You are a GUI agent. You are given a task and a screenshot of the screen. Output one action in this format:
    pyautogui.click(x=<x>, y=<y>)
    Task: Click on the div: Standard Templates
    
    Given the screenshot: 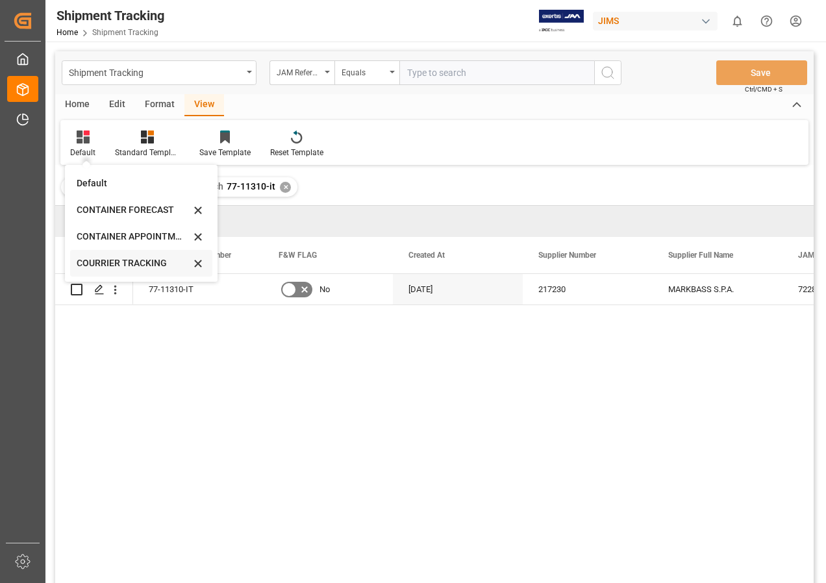 What is the action you would take?
    pyautogui.click(x=147, y=153)
    